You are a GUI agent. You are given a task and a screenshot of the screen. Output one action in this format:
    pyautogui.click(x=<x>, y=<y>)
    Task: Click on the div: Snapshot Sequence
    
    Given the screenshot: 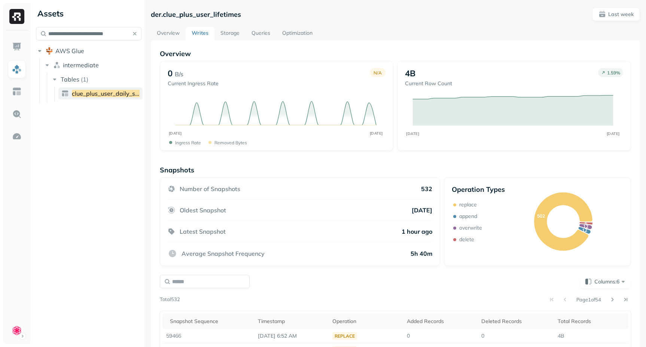 What is the action you would take?
    pyautogui.click(x=210, y=321)
    